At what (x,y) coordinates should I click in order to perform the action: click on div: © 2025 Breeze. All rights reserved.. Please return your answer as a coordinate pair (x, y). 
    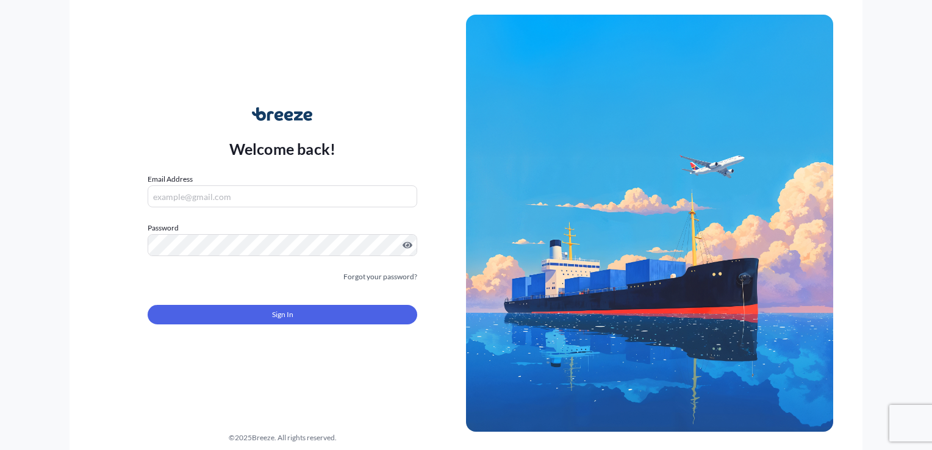
    Looking at the image, I should click on (283, 438).